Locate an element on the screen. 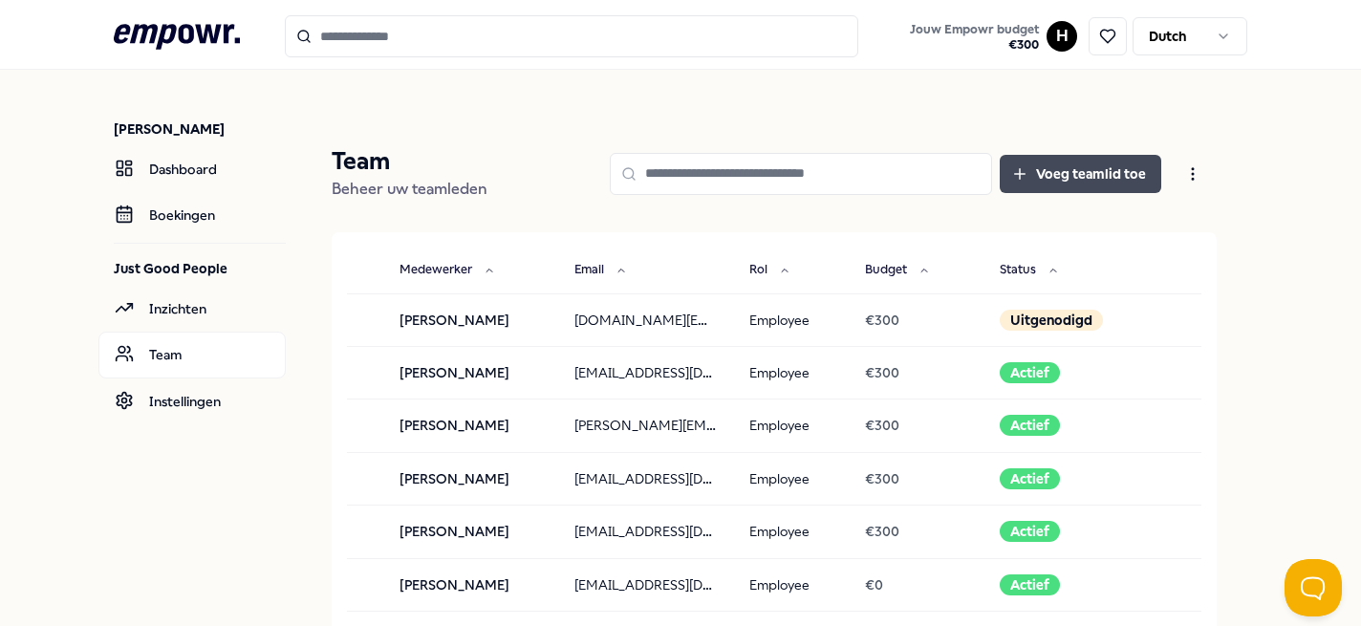 The height and width of the screenshot is (626, 1361). button: Voeg teamlid toe is located at coordinates (1080, 174).